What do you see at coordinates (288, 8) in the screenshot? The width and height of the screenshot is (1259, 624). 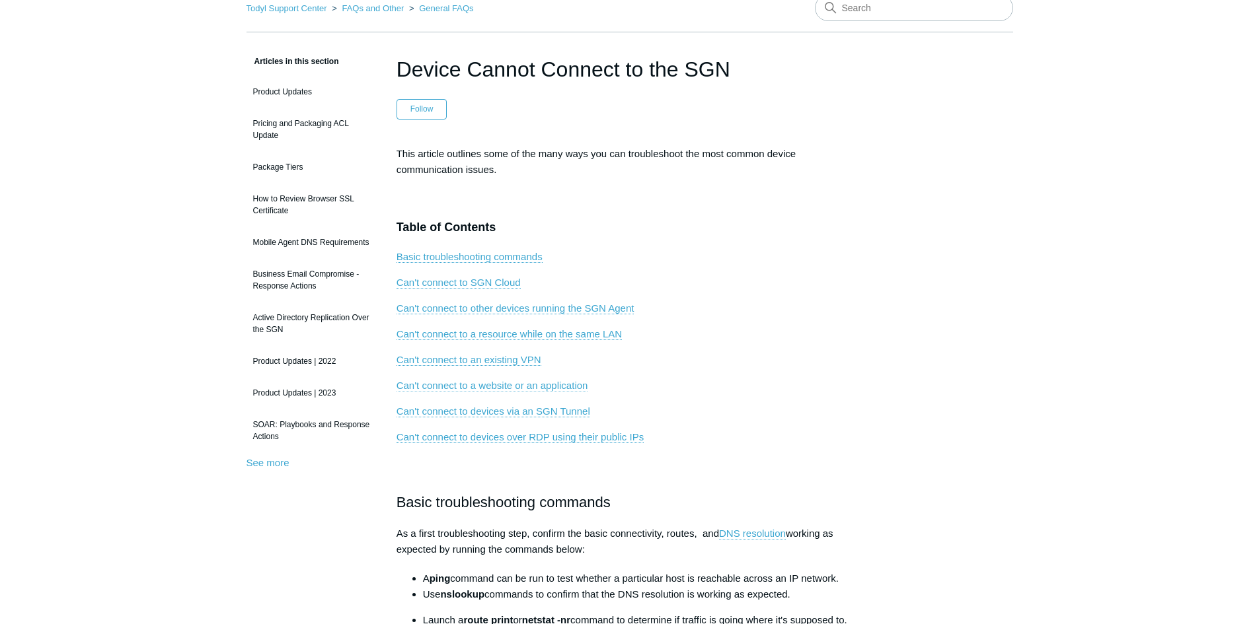 I see `li: Todyl Support Center` at bounding box center [288, 8].